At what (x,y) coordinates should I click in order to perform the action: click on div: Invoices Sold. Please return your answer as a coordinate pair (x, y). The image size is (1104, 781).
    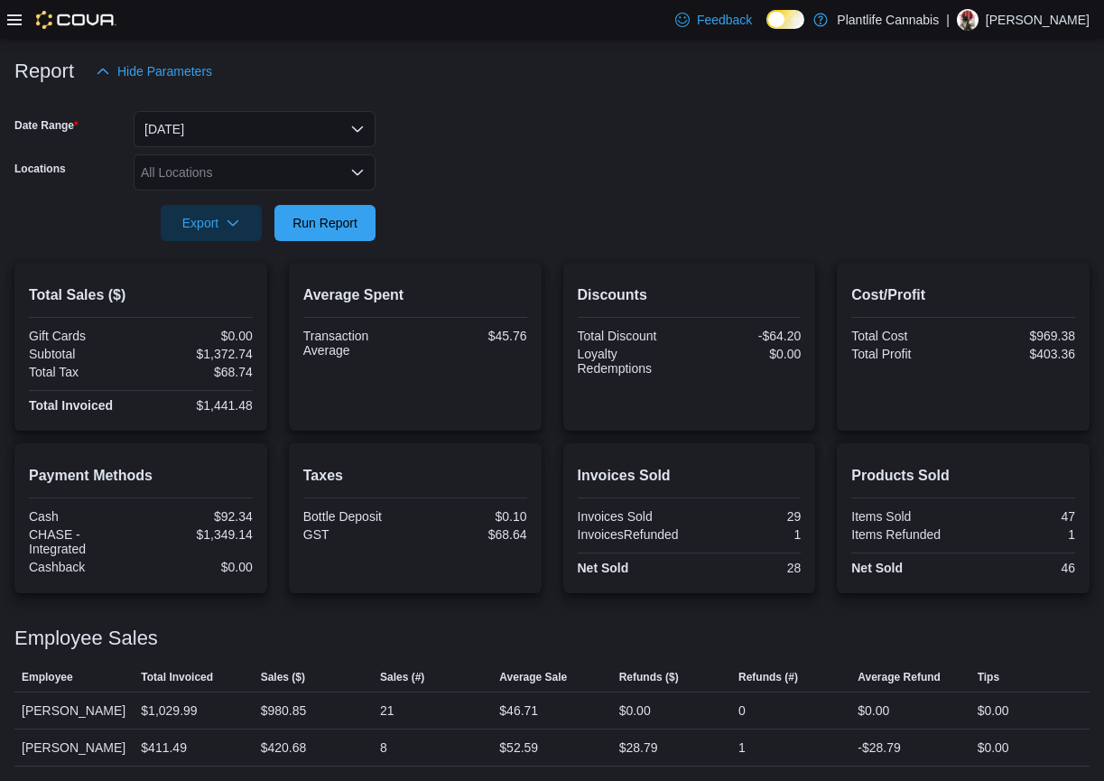
    Looking at the image, I should click on (632, 516).